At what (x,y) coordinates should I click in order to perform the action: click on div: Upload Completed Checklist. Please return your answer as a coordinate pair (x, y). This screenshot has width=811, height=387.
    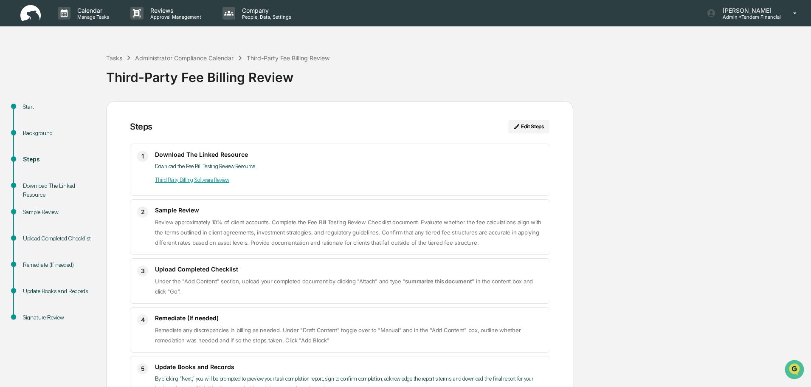
    Looking at the image, I should click on (58, 238).